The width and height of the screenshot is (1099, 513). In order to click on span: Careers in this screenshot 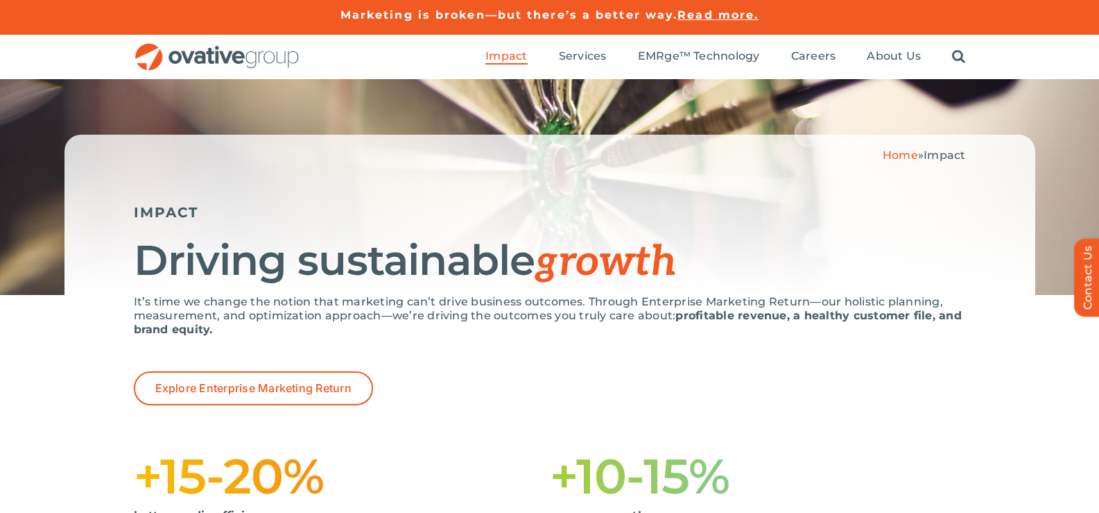, I will do `click(813, 56)`.